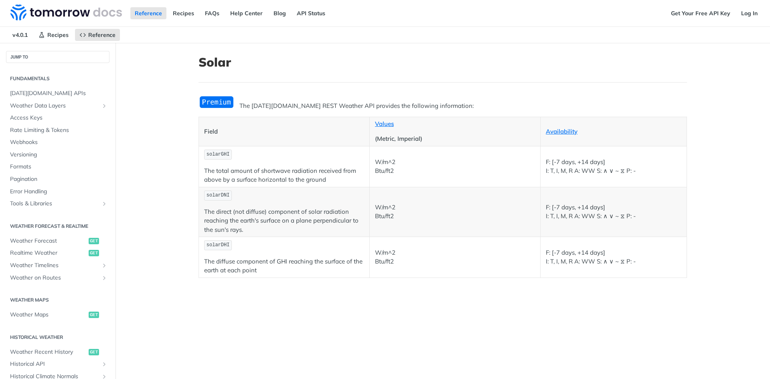 The image size is (770, 379). Describe the element at coordinates (55, 278) in the screenshot. I see `span: Weather on Routes` at that location.